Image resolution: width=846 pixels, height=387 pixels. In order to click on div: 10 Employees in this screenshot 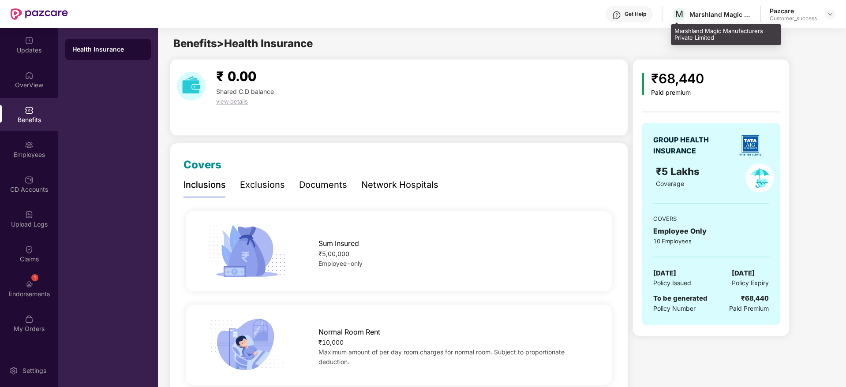, I will do `click(711, 241)`.